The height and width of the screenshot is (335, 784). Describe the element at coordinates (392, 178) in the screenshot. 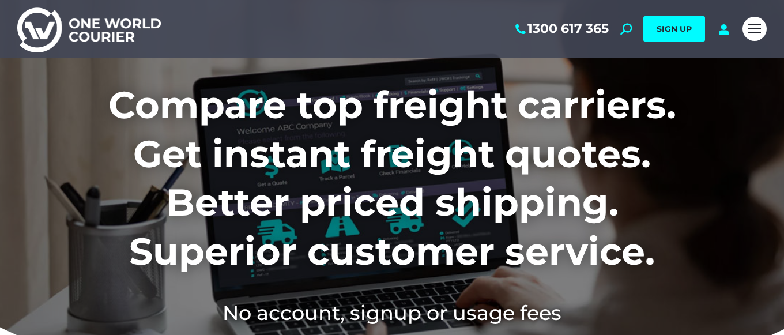

I see `h1: Compare top freight carriers. Get instant freight quotes. Better priced shipping. Superior custom...` at that location.